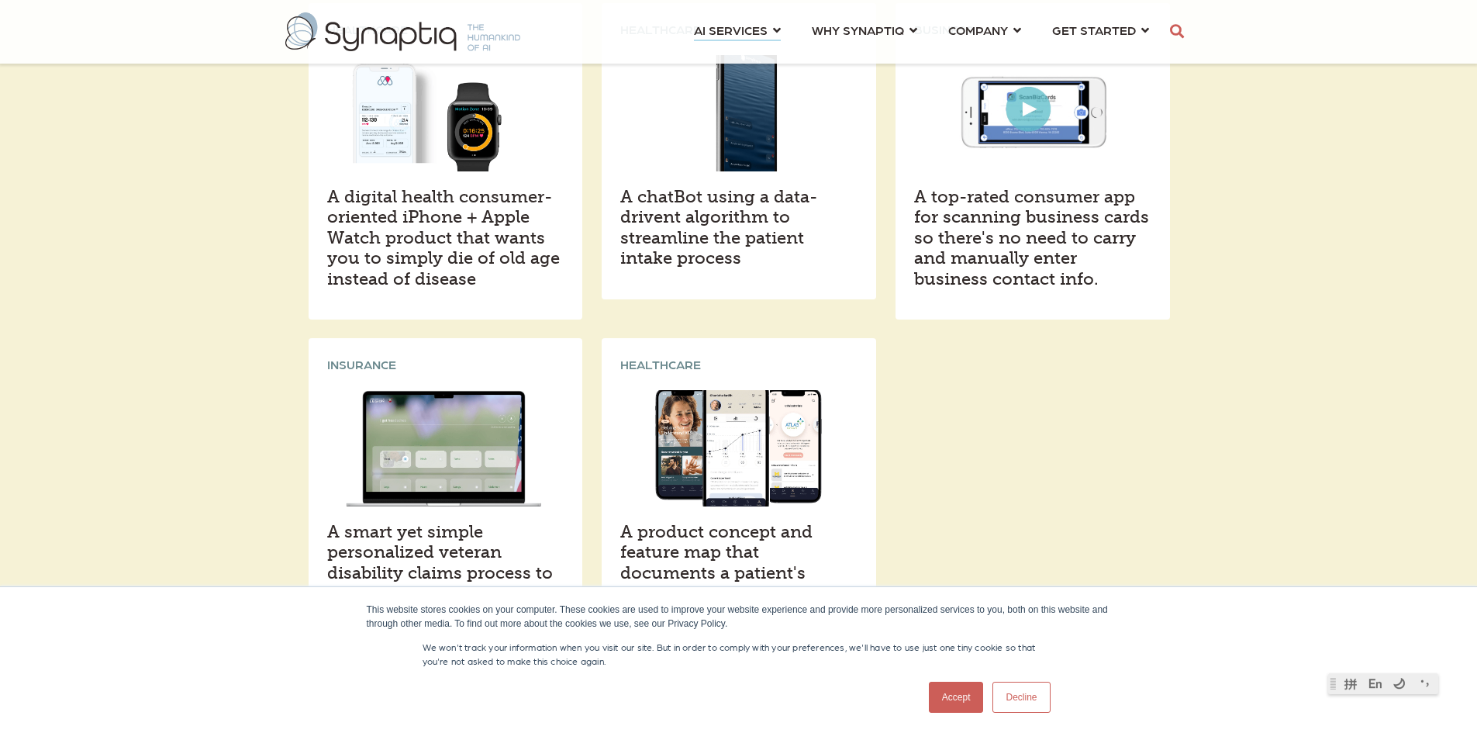 The height and width of the screenshot is (733, 1477). I want to click on h4: A smart yet simple personalized veteran disability claims process to fast track claim approvals f..., so click(446, 573).